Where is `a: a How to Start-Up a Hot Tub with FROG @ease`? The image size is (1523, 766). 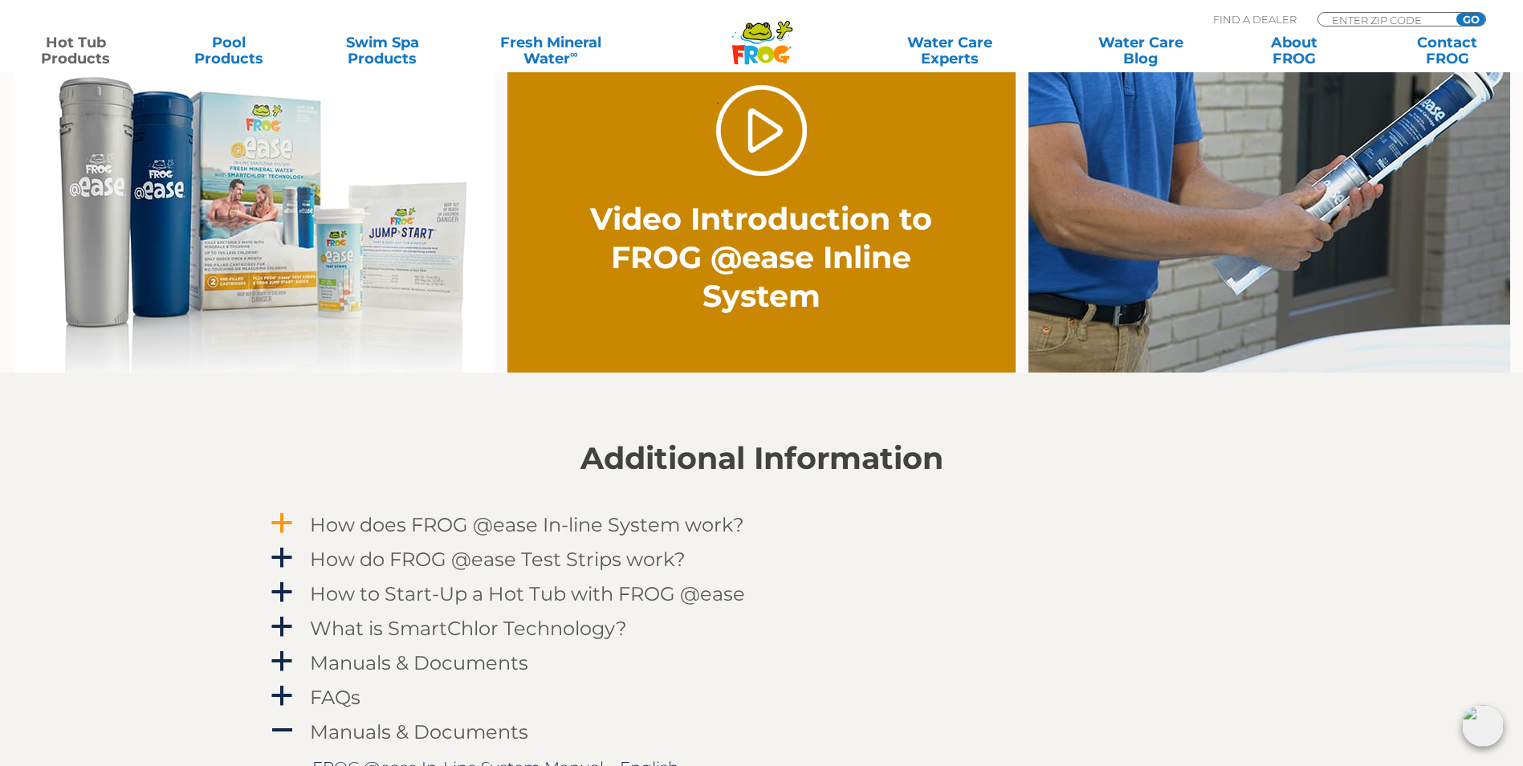
a: a How to Start-Up a Hot Tub with FROG @ease is located at coordinates (762, 593).